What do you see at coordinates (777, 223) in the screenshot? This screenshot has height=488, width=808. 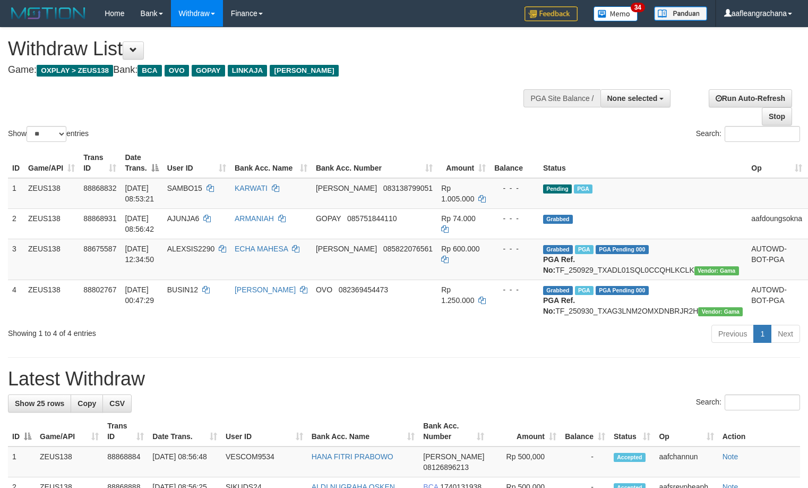 I see `td: aafdoungsokna` at bounding box center [777, 223].